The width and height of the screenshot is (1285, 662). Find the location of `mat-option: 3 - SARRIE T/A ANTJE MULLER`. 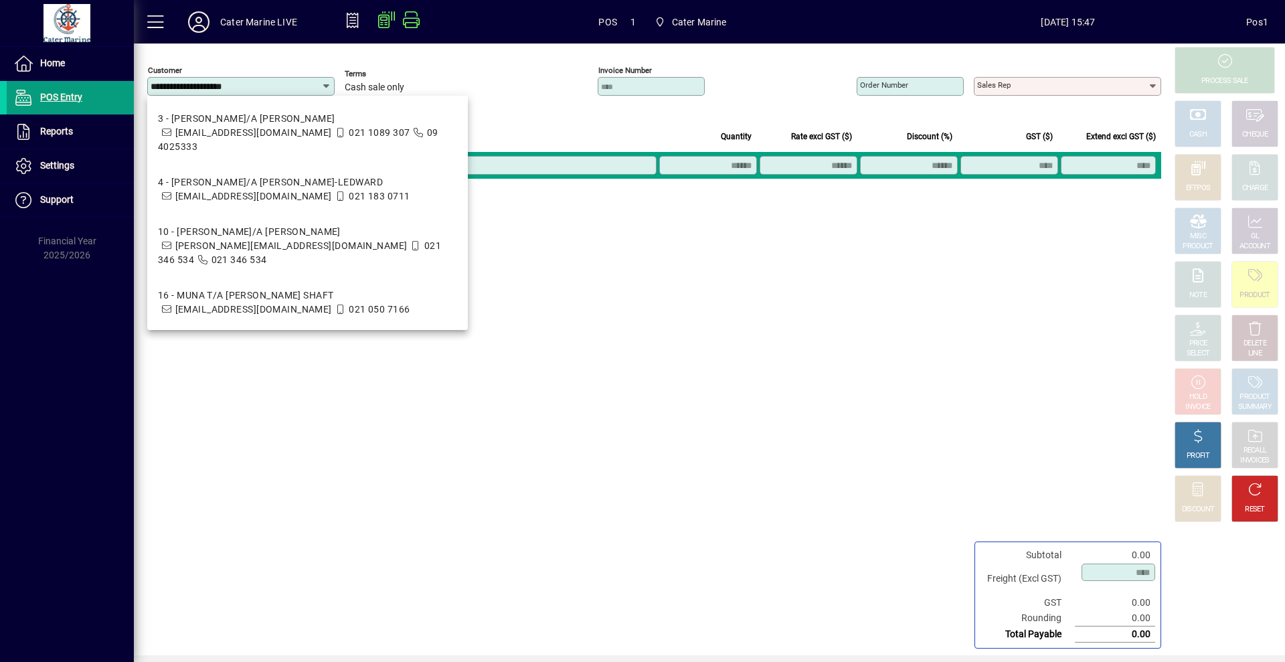

mat-option: 3 - SARRIE T/A ANTJE MULLER is located at coordinates (307, 133).